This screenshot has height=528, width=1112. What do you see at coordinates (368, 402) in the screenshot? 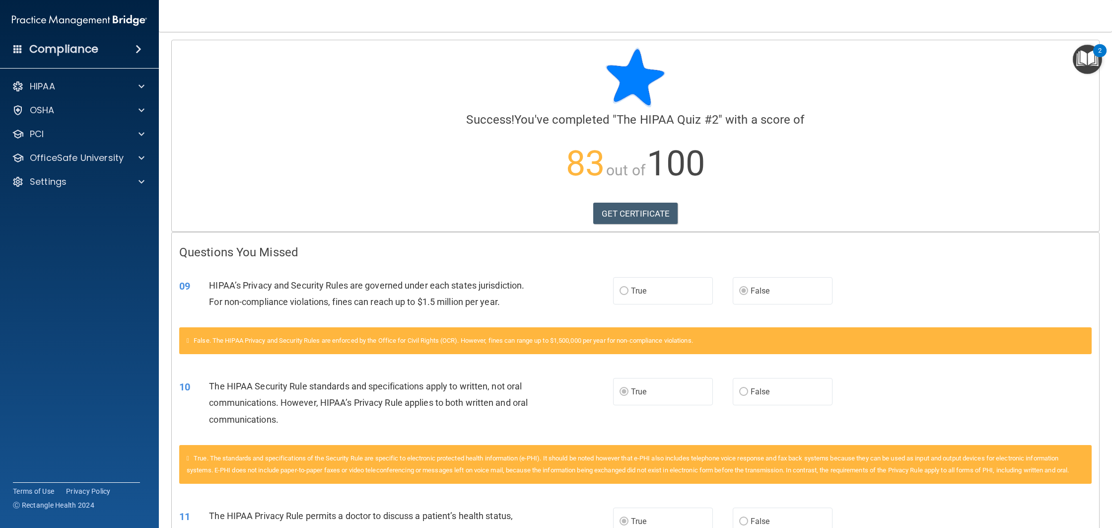
I see `span: The HIPAA Security Rule standards and specifications apply to written, not oral communications. H...` at bounding box center [368, 402].